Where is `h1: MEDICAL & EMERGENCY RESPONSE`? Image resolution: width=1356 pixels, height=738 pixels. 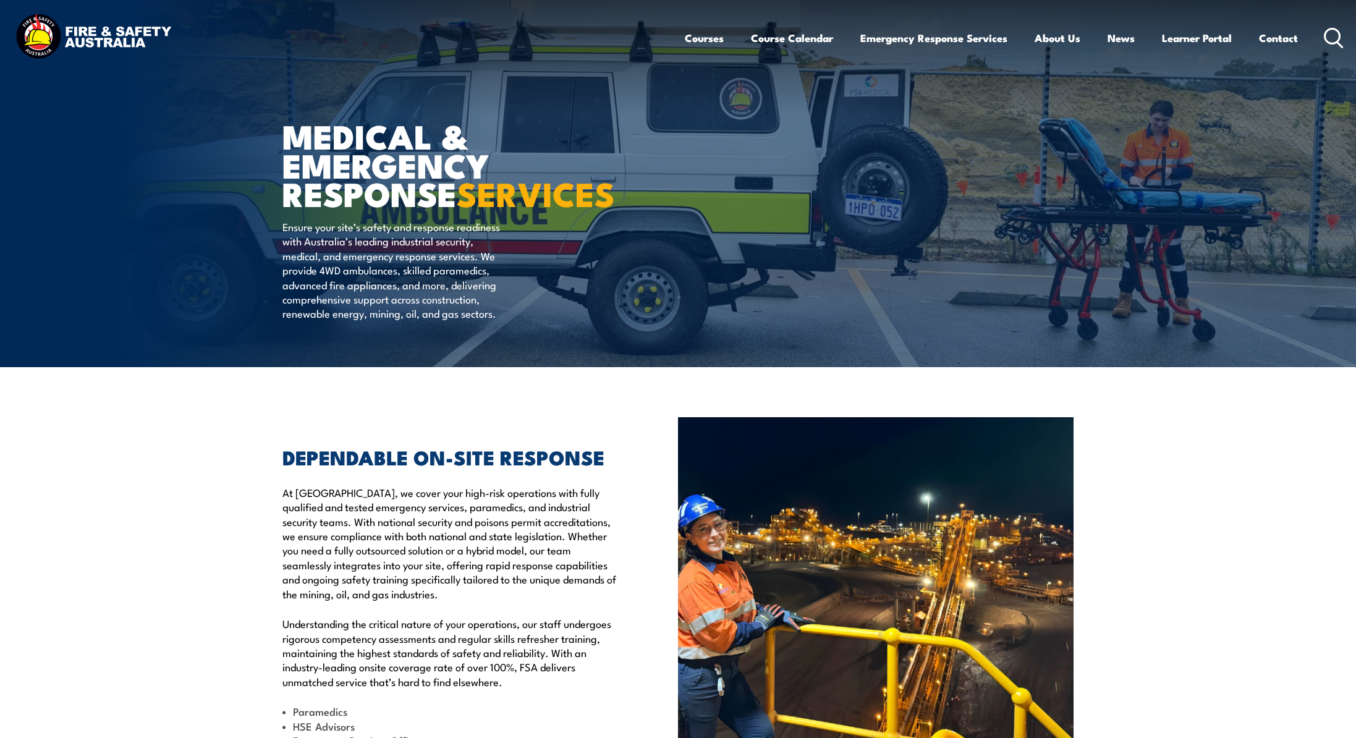
h1: MEDICAL & EMERGENCY RESPONSE is located at coordinates (435, 164).